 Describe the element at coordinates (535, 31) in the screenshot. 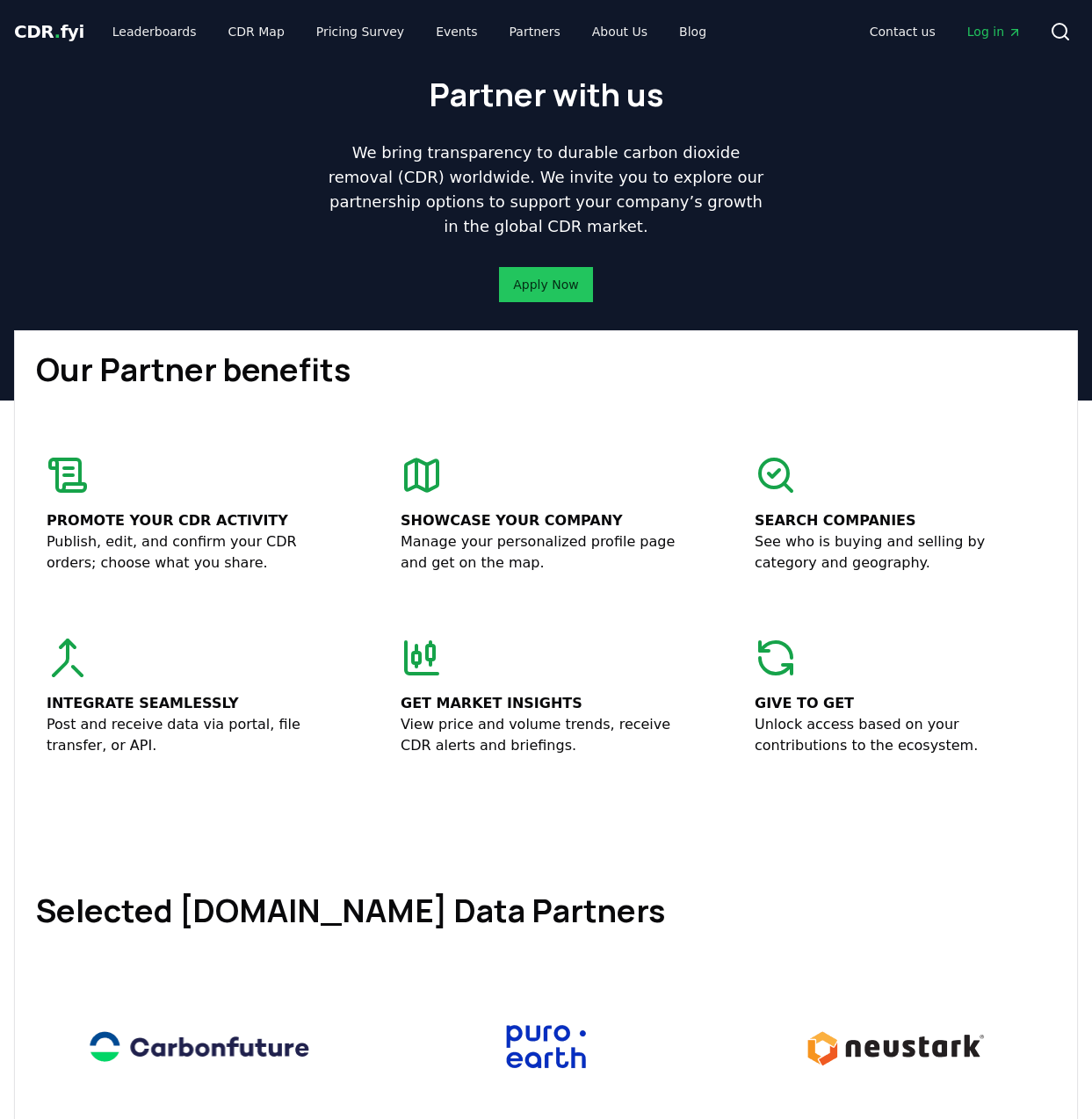

I see `a: Partners` at that location.